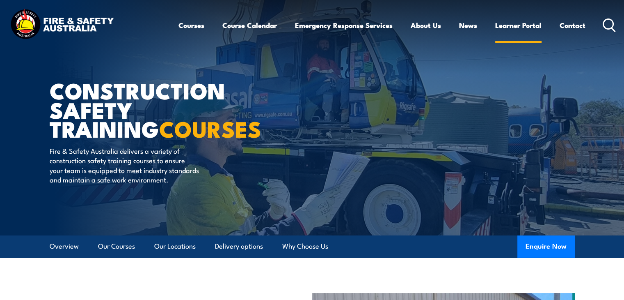 The height and width of the screenshot is (300, 624). I want to click on a: Our Locations, so click(175, 246).